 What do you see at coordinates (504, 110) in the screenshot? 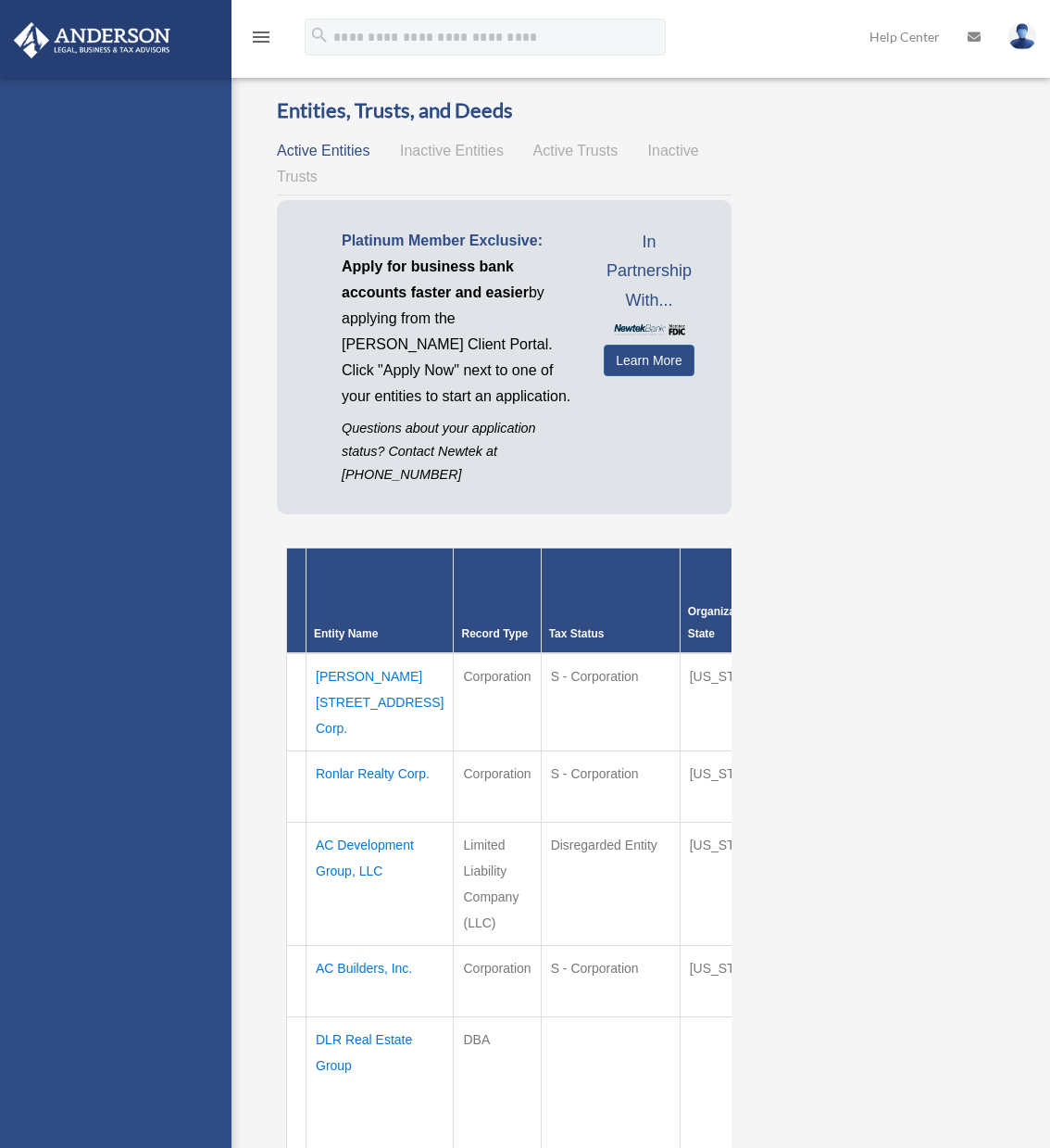
I see `h3: Entities, Trusts, and Deeds` at bounding box center [504, 110].